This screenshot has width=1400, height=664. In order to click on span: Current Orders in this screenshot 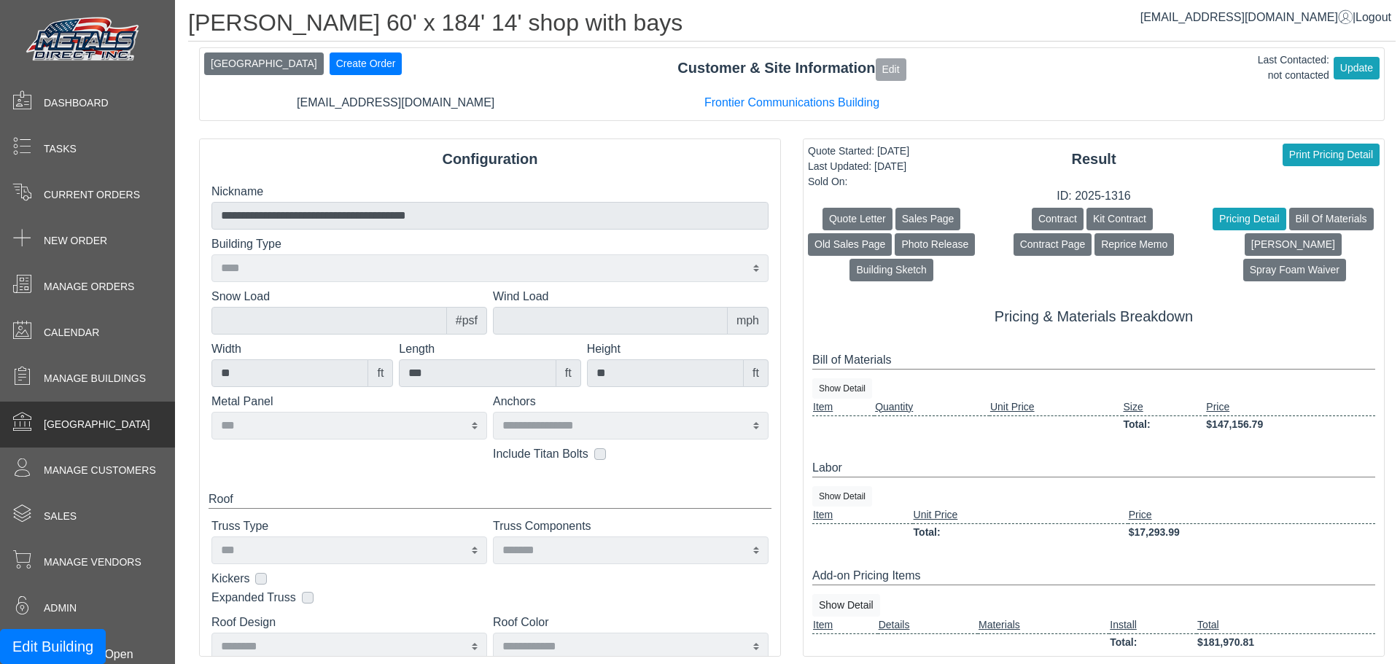, I will do `click(92, 195)`.